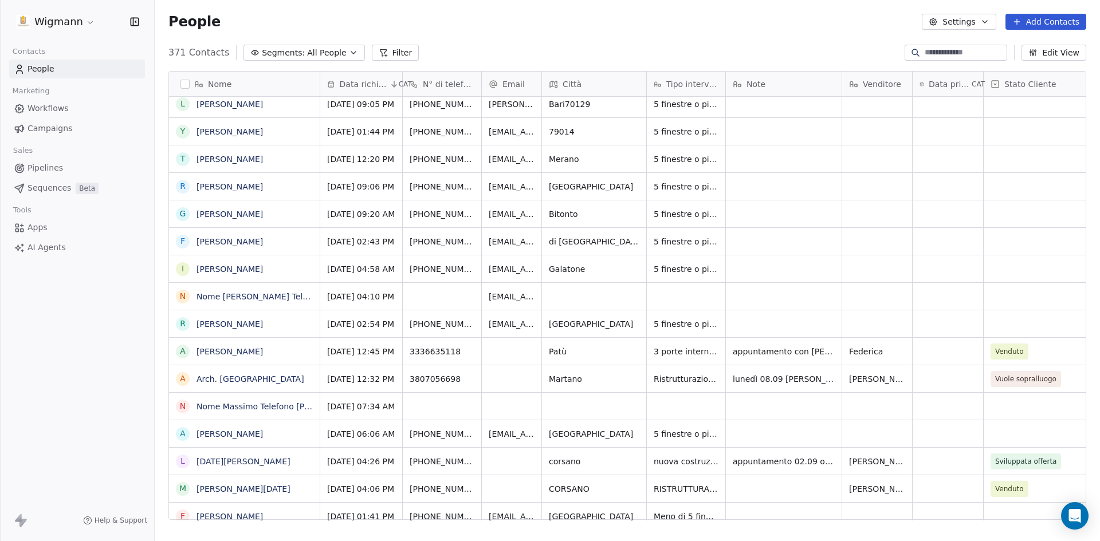  I want to click on div: Stato Cliente, so click(1037, 84).